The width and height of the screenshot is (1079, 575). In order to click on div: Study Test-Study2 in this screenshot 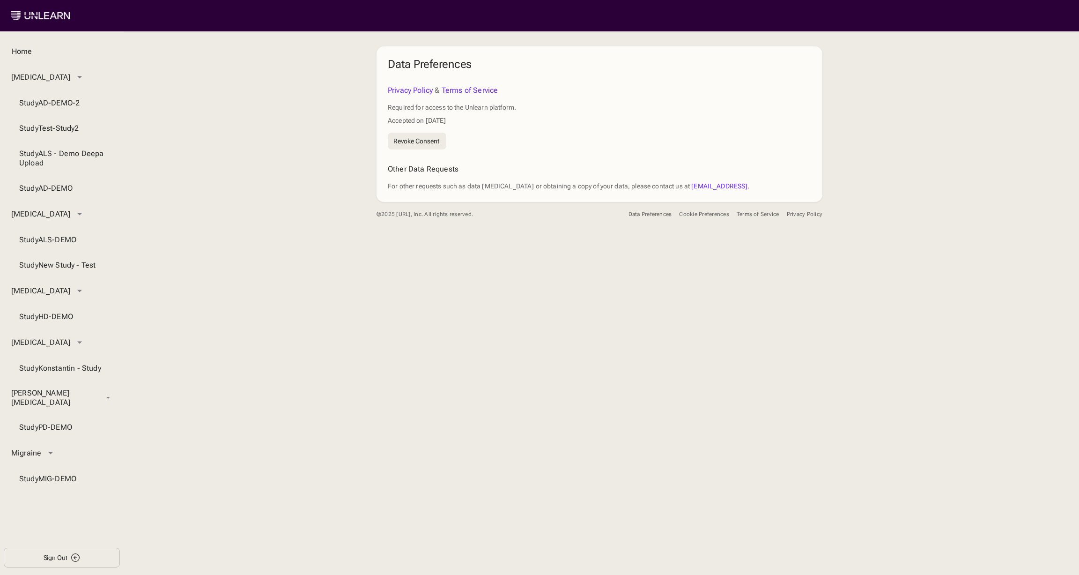, I will do `click(62, 128)`.